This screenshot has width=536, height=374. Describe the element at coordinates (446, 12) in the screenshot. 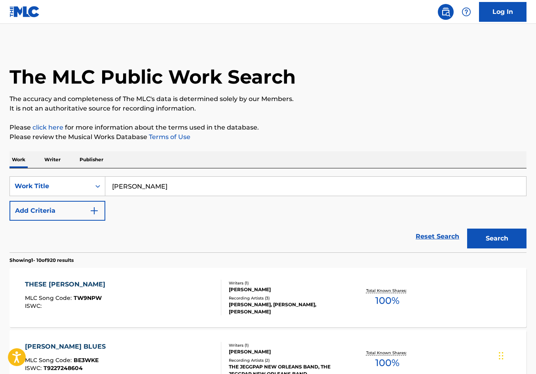

I see `img: search` at that location.